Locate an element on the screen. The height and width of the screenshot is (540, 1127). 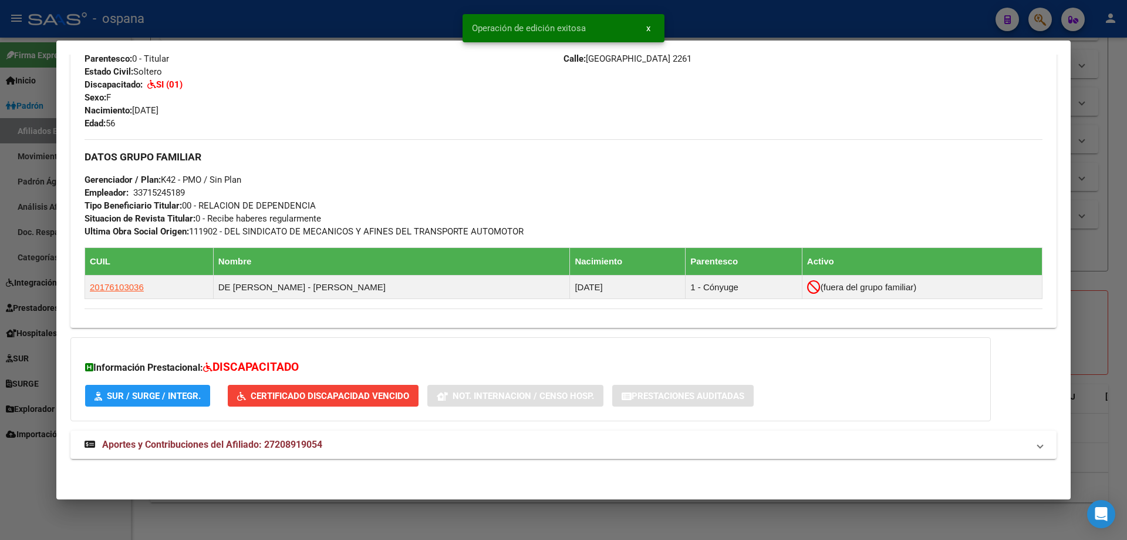
button: Not. Internacion / Censo Hosp. is located at coordinates (516, 395).